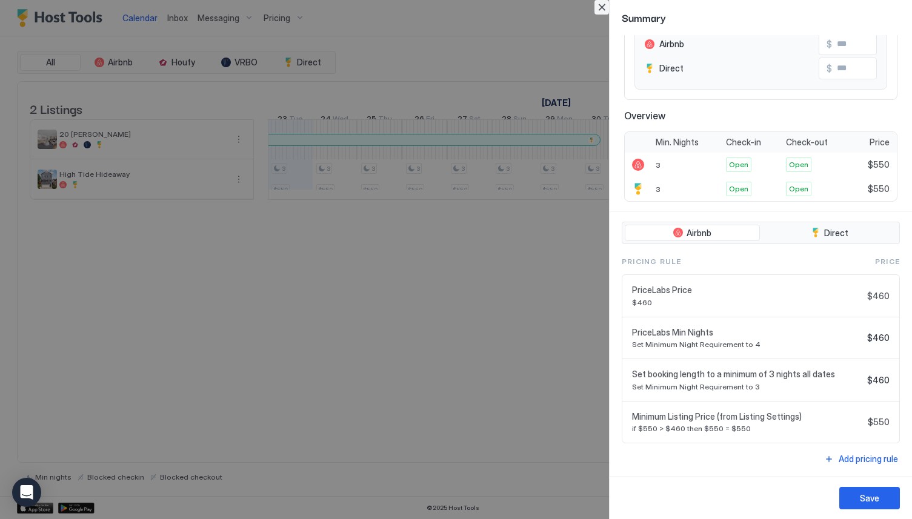 This screenshot has width=912, height=519. I want to click on span: PriceLabs Price, so click(747, 290).